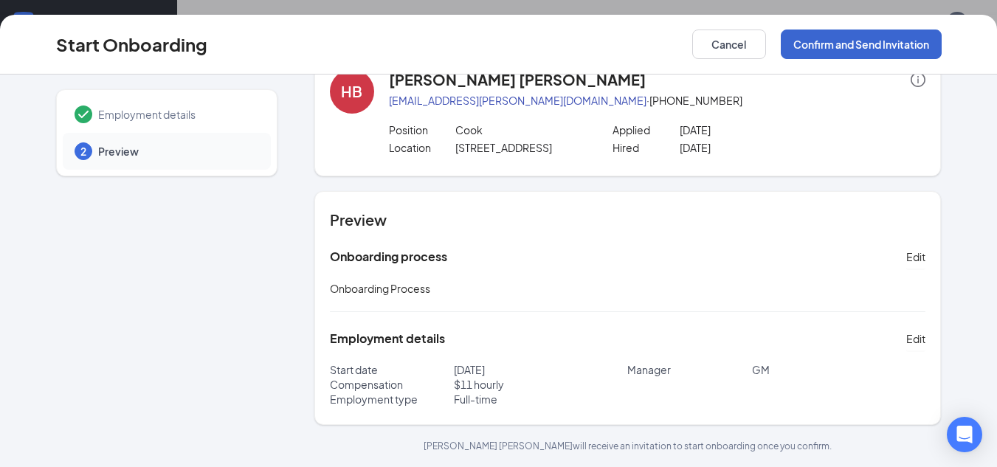 This screenshot has width=997, height=467. I want to click on h5: Onboarding process, so click(388, 257).